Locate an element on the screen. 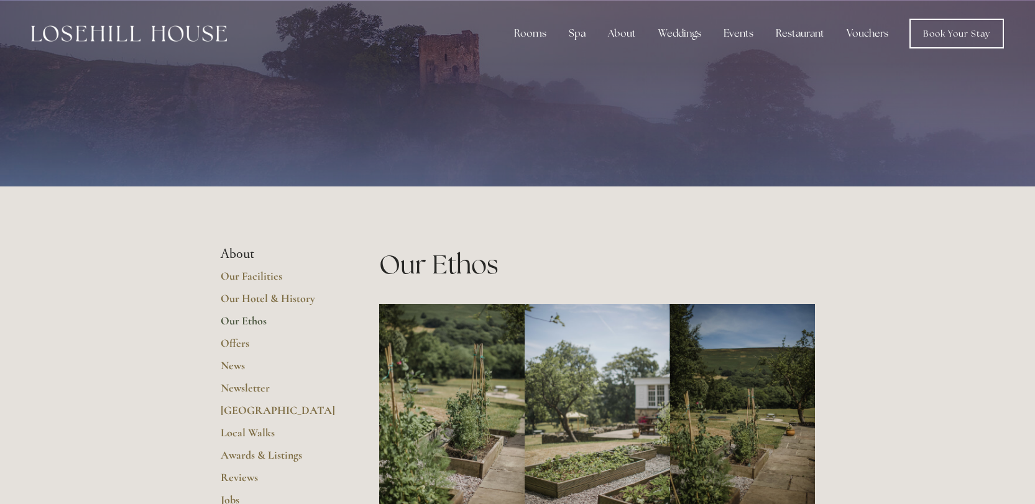 This screenshot has height=504, width=1035. a: Our Hotel & History is located at coordinates (280, 303).